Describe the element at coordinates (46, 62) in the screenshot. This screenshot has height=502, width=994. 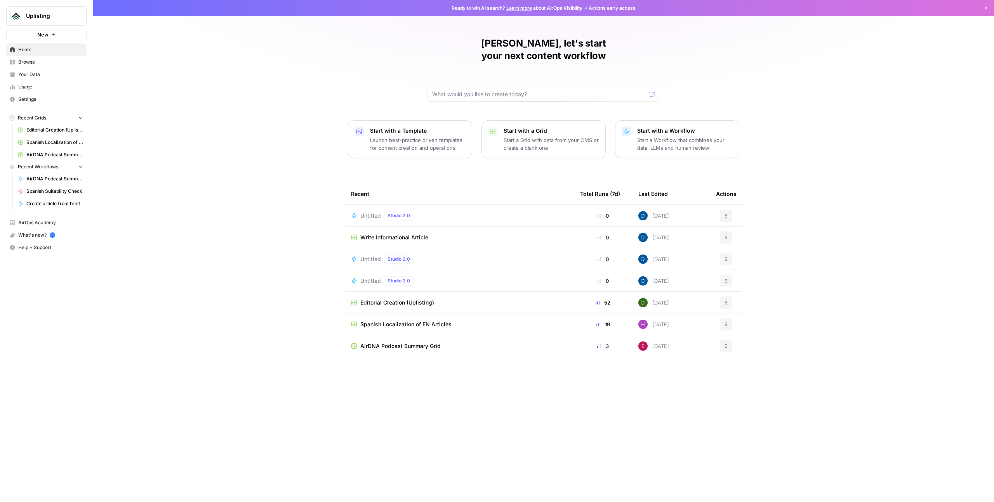
I see `a: Browse` at that location.